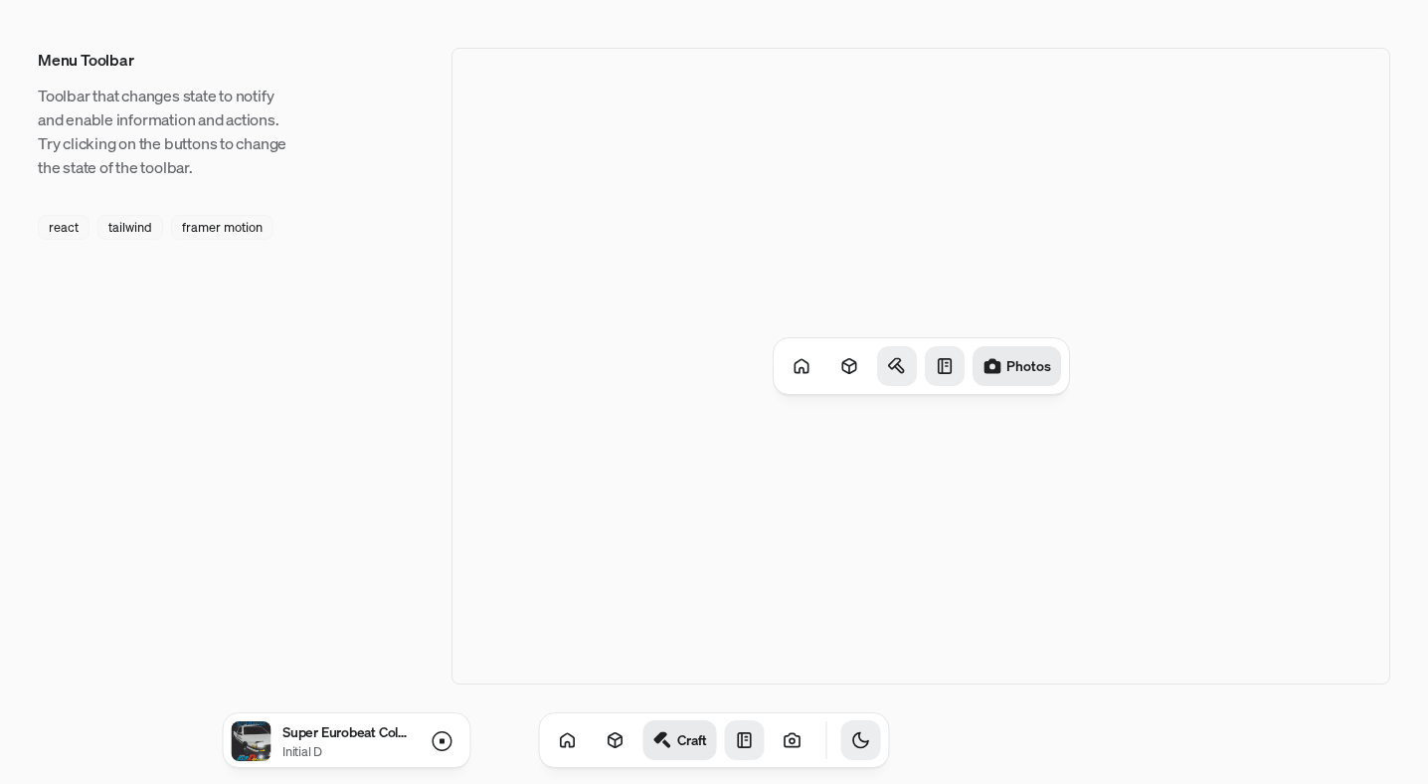 This screenshot has width=1428, height=784. What do you see at coordinates (1028, 365) in the screenshot?
I see `h1: Photos` at bounding box center [1028, 365].